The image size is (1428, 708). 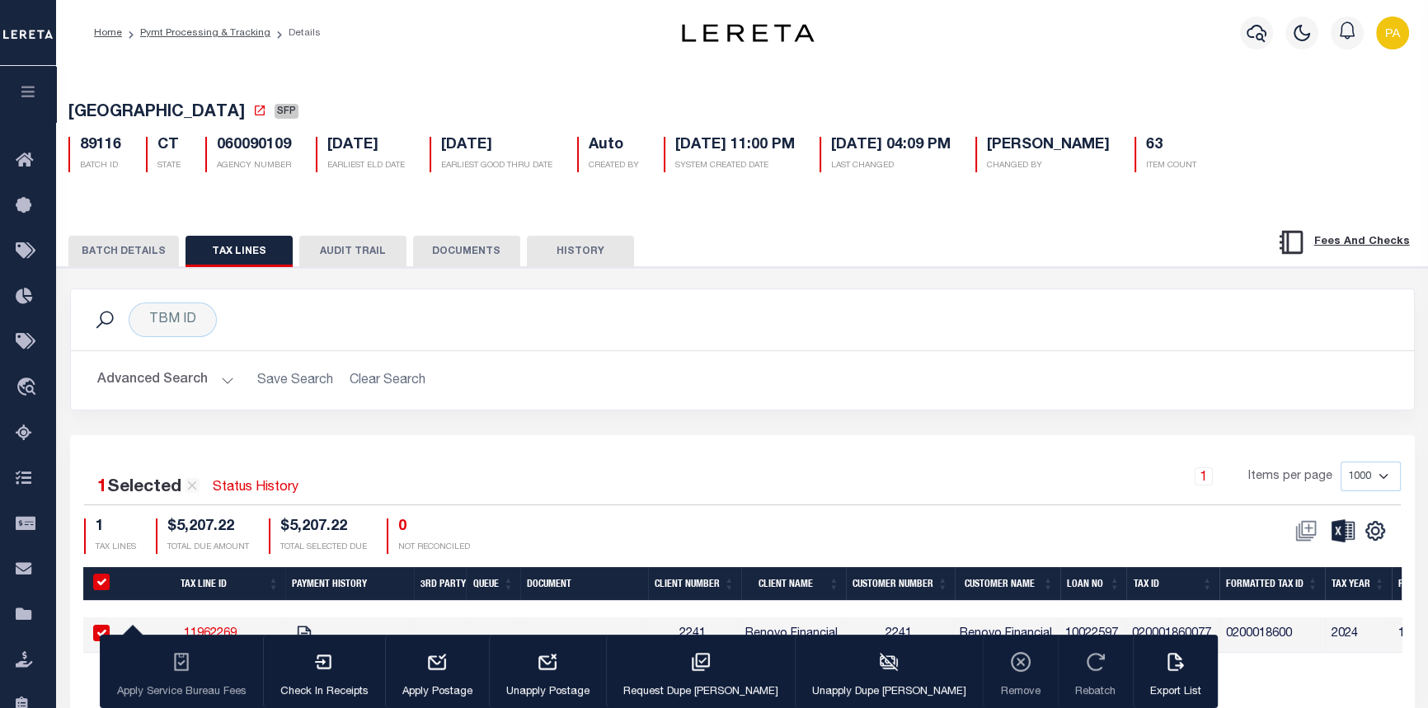 I want to click on h5: 060090109, so click(x=254, y=146).